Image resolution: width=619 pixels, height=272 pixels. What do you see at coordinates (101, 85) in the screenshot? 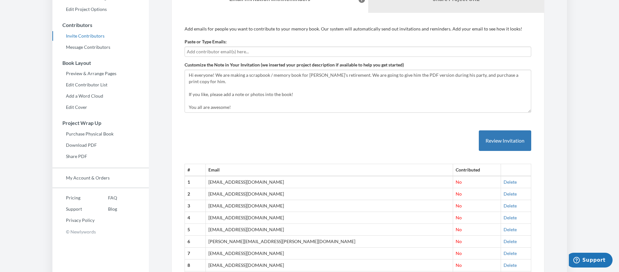
I see `a: Edit Contributor List` at bounding box center [101, 85].